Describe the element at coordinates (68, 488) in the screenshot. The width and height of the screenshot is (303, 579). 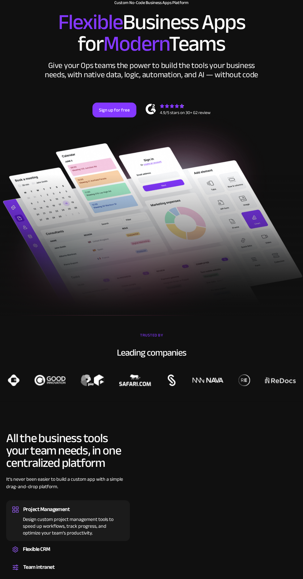
I see `div: It’s never been easier to build a custom app with a simple drag-and-drop platform.` at that location.